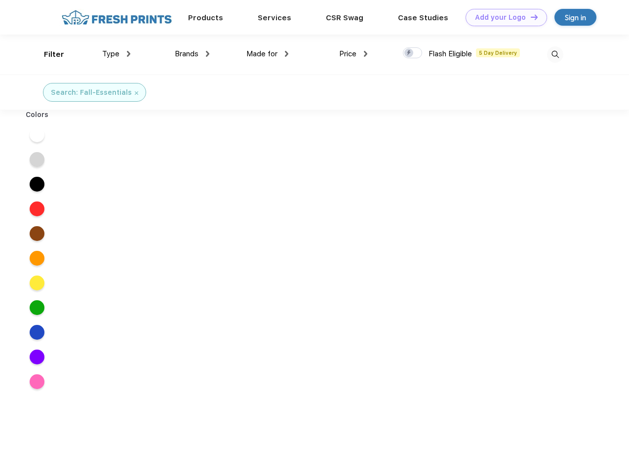 The width and height of the screenshot is (629, 474). Describe the element at coordinates (136, 93) in the screenshot. I see `img: filter_cancel.svg` at that location.